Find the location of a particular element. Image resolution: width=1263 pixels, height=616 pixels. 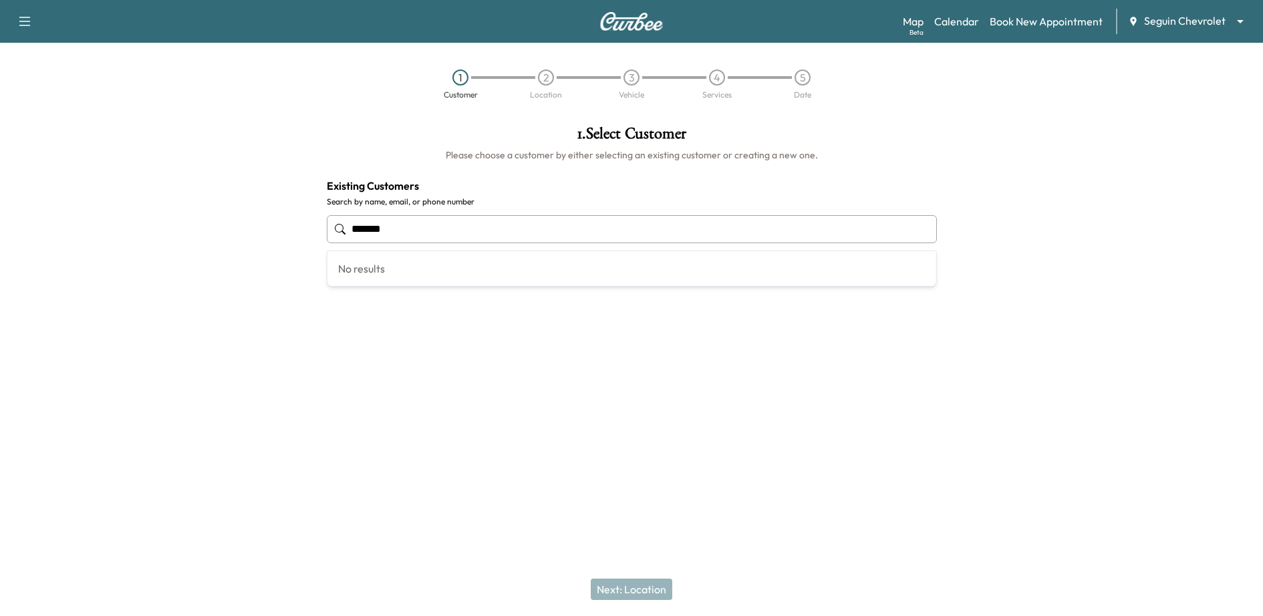

img: Curbee Logo is located at coordinates (631, 21).